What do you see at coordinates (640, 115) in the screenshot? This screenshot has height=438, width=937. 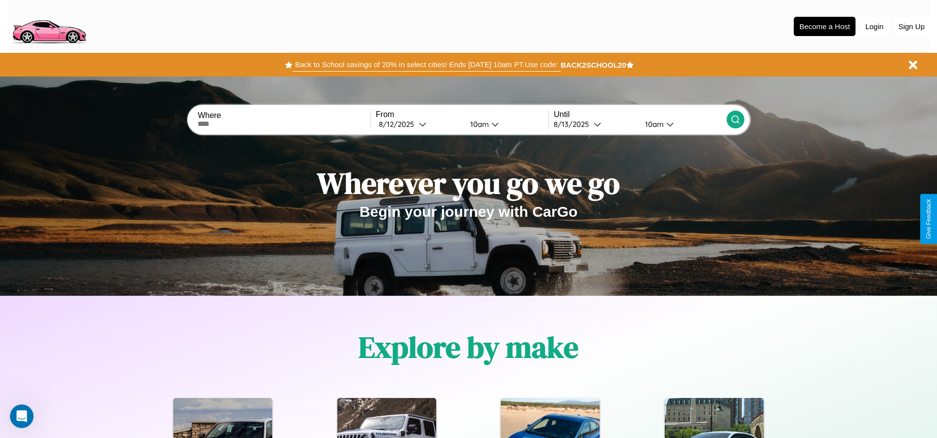 I see `label: Until` at bounding box center [640, 115].